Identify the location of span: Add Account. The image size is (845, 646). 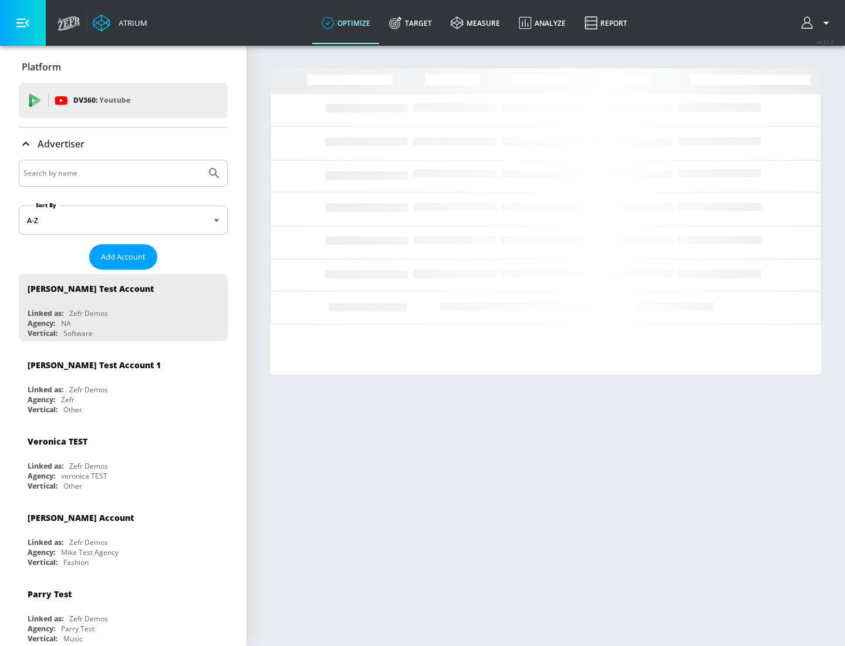
(123, 256).